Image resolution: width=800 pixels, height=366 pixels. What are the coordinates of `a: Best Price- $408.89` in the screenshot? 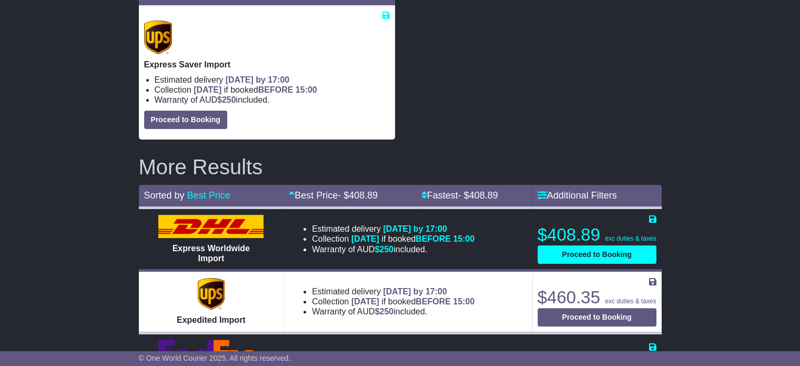 It's located at (333, 195).